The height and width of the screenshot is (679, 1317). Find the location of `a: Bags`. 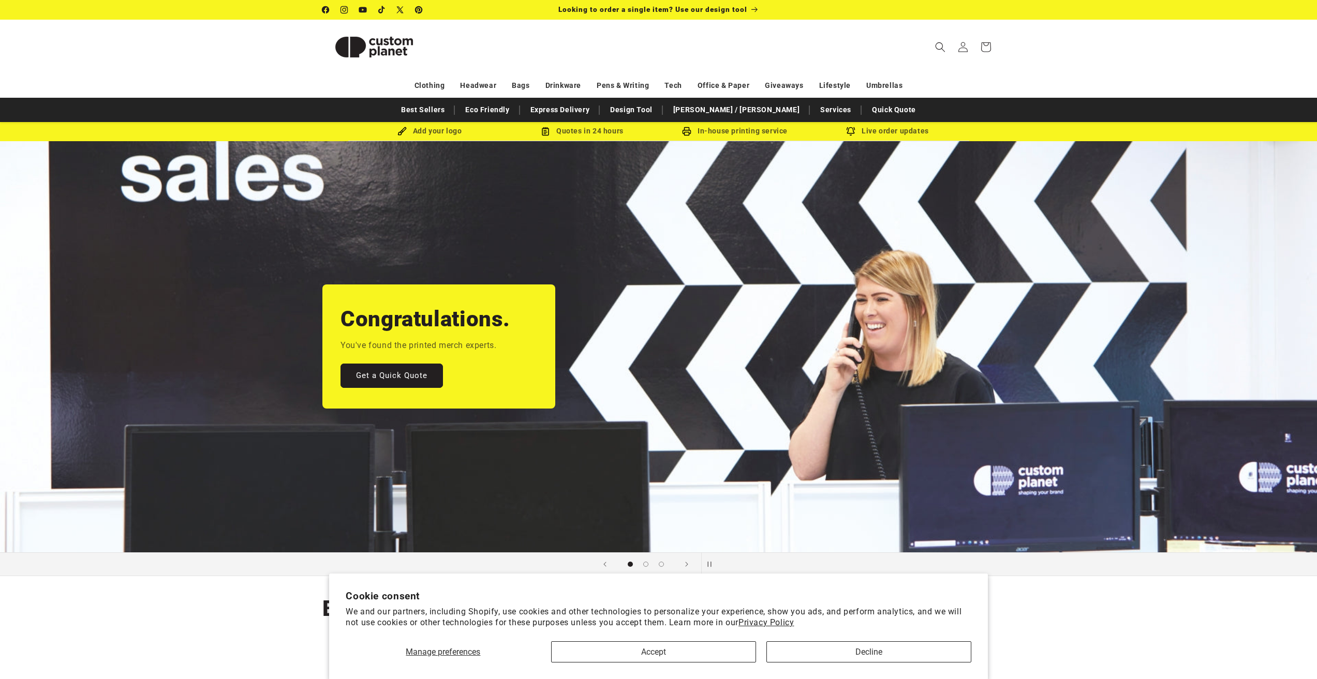

a: Bags is located at coordinates (521, 85).